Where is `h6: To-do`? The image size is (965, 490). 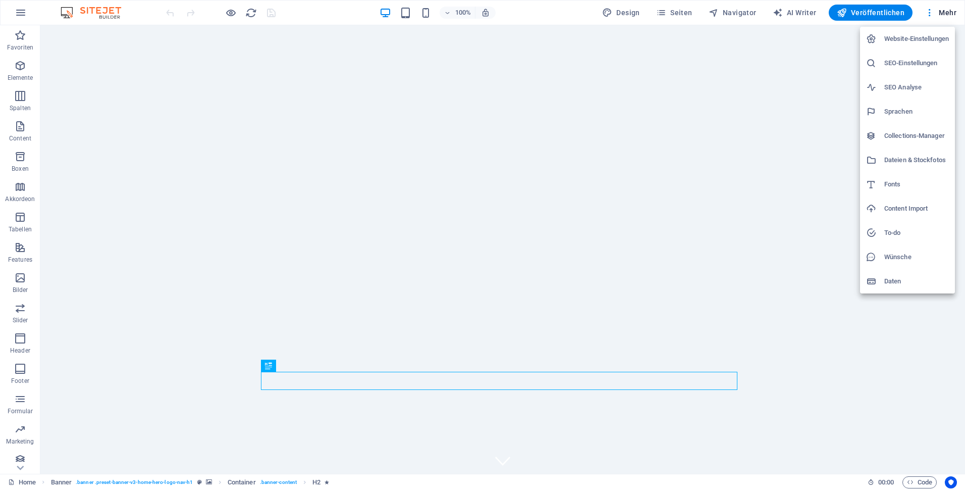
h6: To-do is located at coordinates (917, 233).